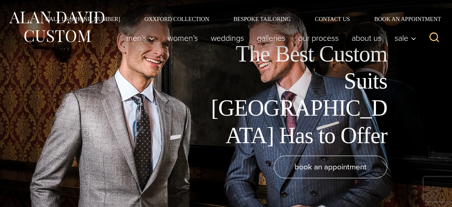 This screenshot has width=452, height=207. I want to click on img: Alan David Custom, so click(57, 27).